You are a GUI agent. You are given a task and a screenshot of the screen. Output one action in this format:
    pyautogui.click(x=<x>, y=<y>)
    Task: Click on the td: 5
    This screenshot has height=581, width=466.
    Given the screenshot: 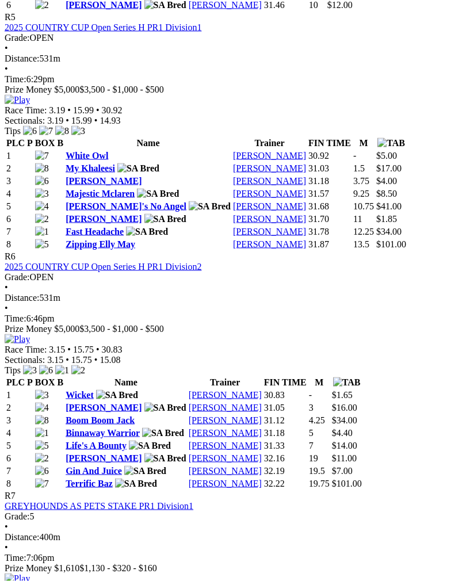 What is the action you would take?
    pyautogui.click(x=20, y=446)
    